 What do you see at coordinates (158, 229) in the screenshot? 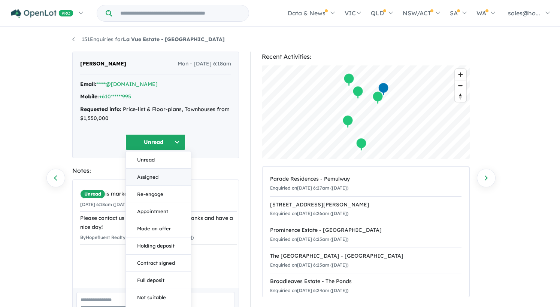
I see `button: Made an offer` at bounding box center [158, 229].